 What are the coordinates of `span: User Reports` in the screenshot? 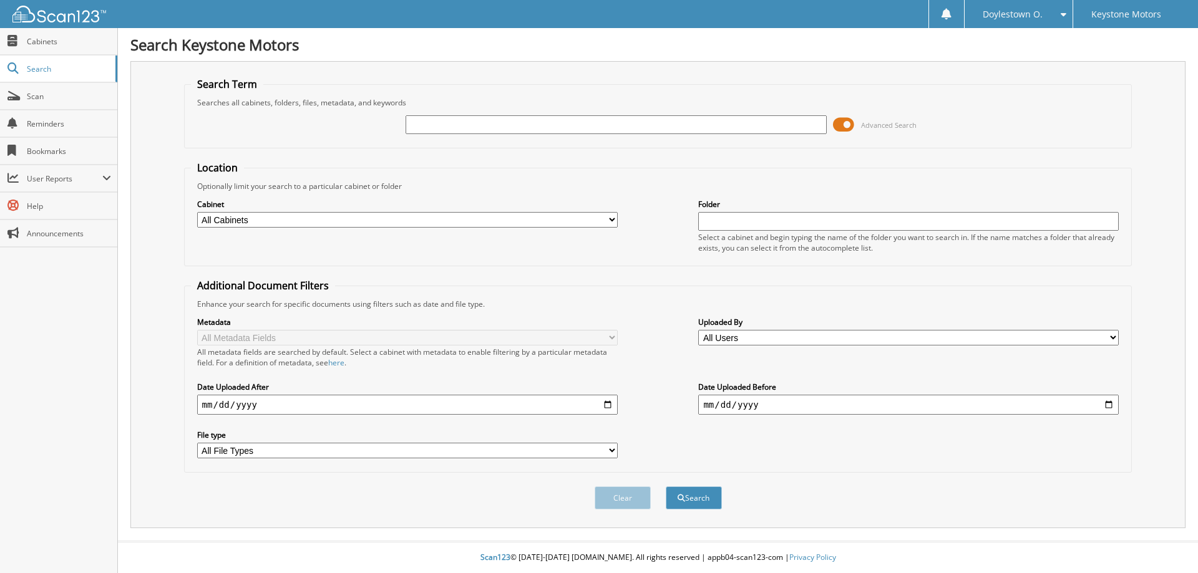 It's located at (64, 178).